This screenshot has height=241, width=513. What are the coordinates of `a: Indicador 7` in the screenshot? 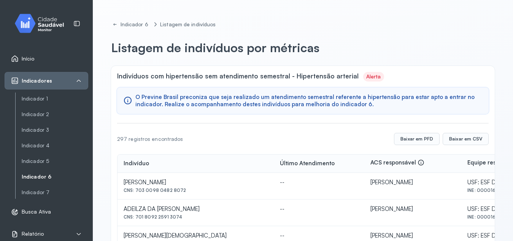 It's located at (55, 192).